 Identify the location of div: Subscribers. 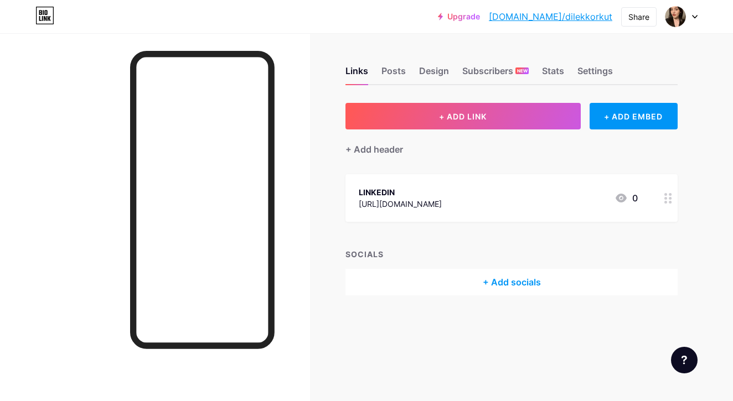
(495, 74).